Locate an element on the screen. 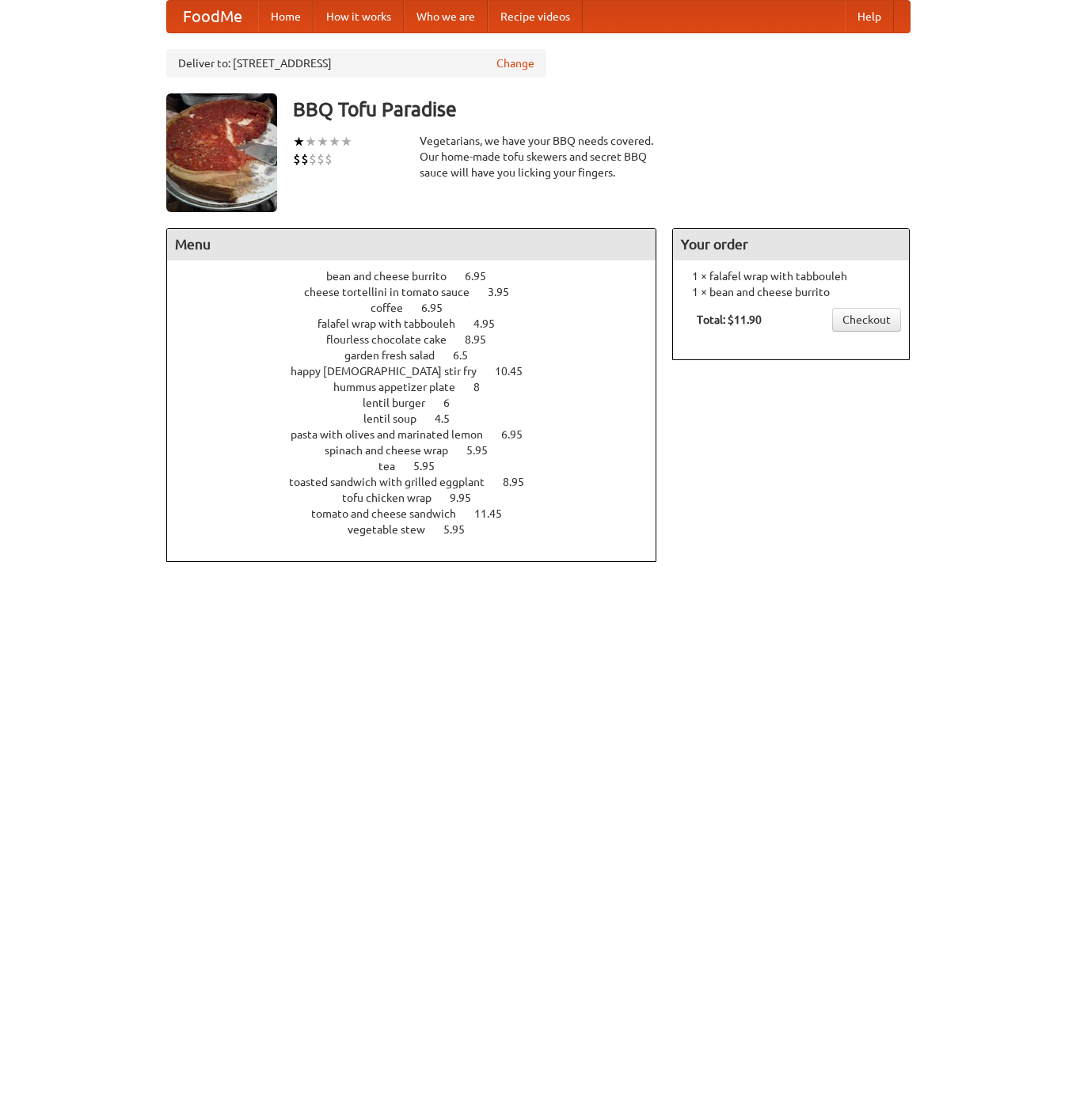  a: How it works is located at coordinates (358, 16).